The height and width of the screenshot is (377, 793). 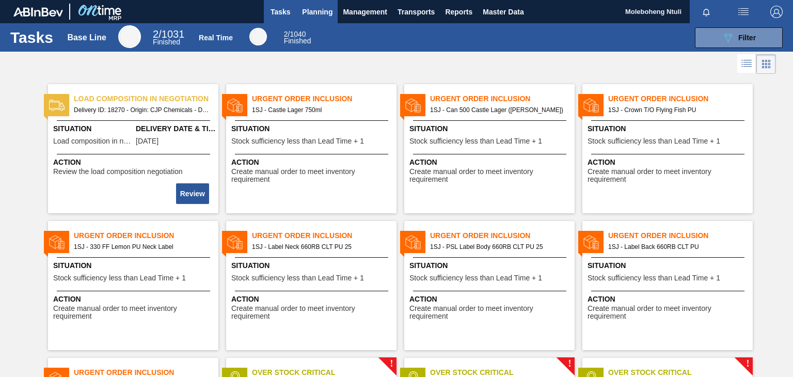 I want to click on span: Planning, so click(x=317, y=12).